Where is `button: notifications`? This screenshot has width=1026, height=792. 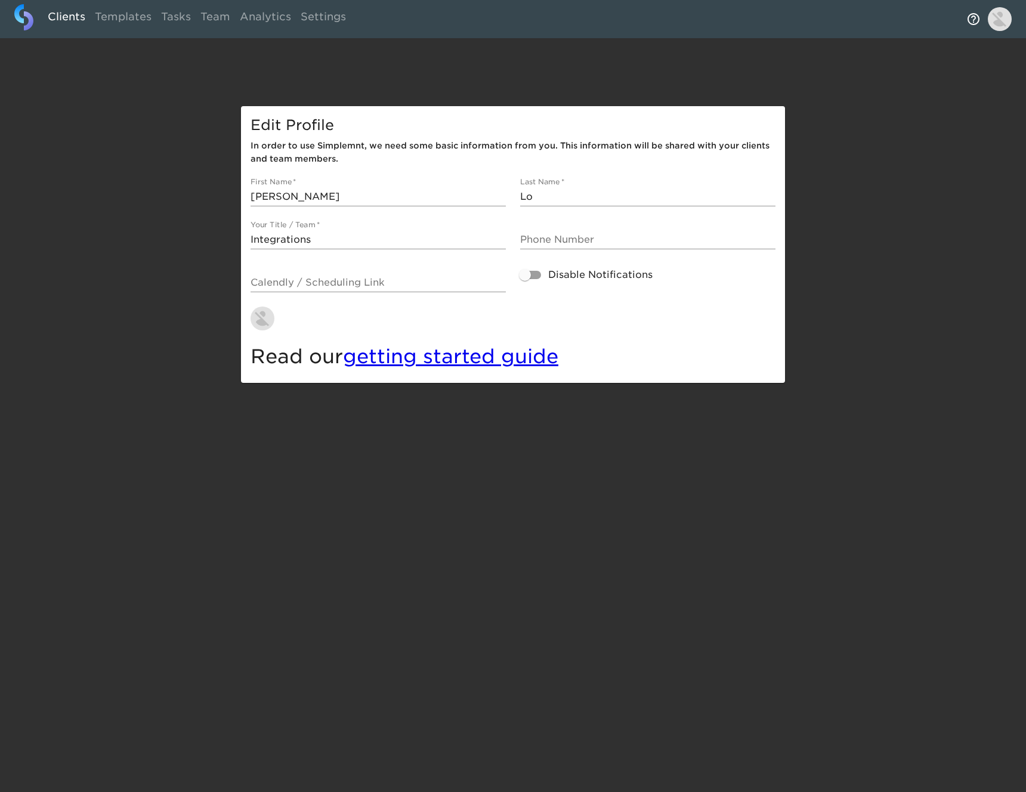 button: notifications is located at coordinates (973, 19).